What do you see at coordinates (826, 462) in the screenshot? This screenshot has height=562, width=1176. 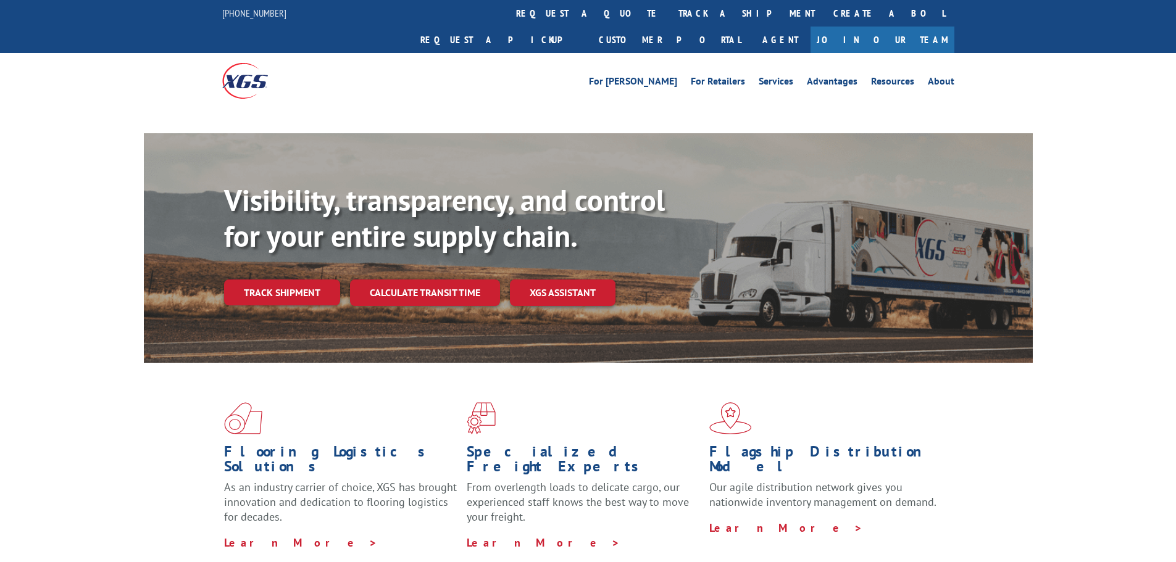 I see `h1: Flagship Distribution Model` at bounding box center [826, 462].